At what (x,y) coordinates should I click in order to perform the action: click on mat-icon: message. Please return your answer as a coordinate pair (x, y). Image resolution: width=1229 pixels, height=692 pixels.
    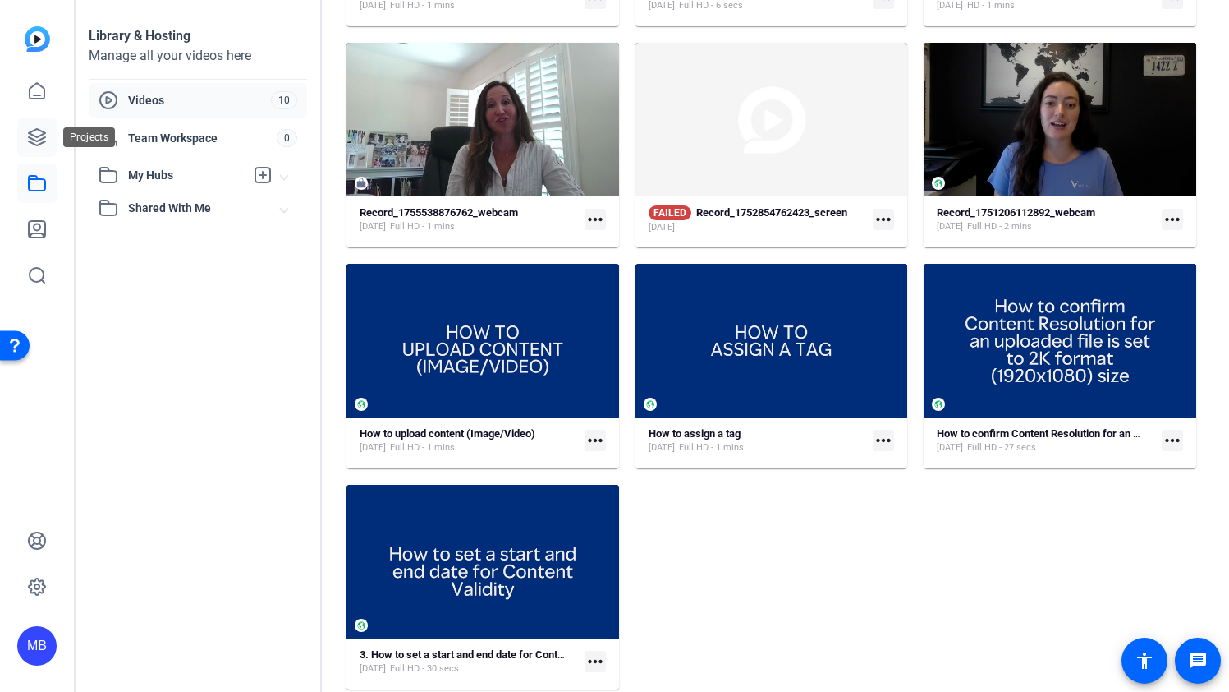
    Looking at the image, I should click on (1198, 660).